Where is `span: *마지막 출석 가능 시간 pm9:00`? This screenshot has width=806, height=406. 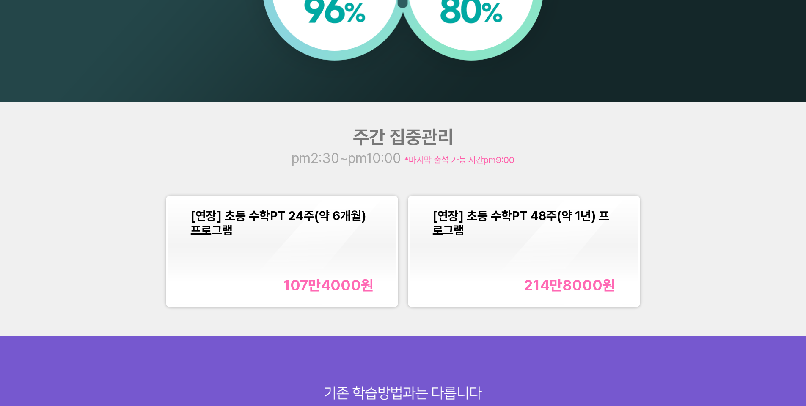 span: *마지막 출석 가능 시간 pm9:00 is located at coordinates (459, 159).